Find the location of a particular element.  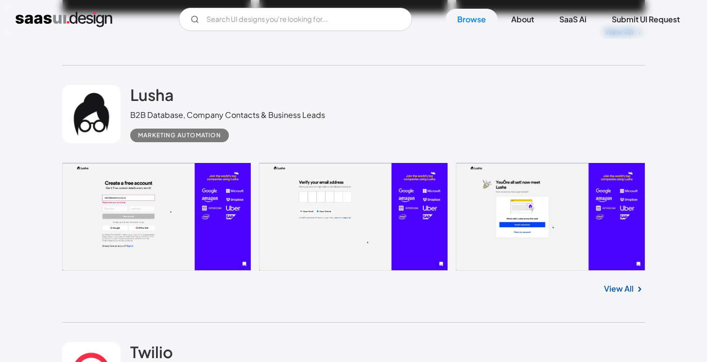

a: About is located at coordinates (522, 19).